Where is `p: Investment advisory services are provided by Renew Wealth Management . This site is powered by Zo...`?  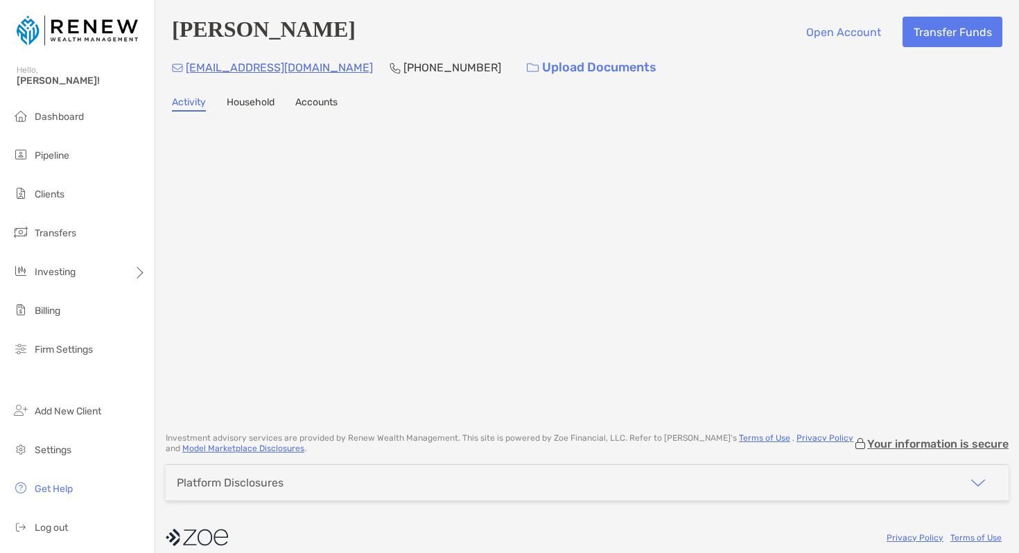
p: Investment advisory services are provided by Renew Wealth Management . This site is powered by Zo... is located at coordinates (510, 444).